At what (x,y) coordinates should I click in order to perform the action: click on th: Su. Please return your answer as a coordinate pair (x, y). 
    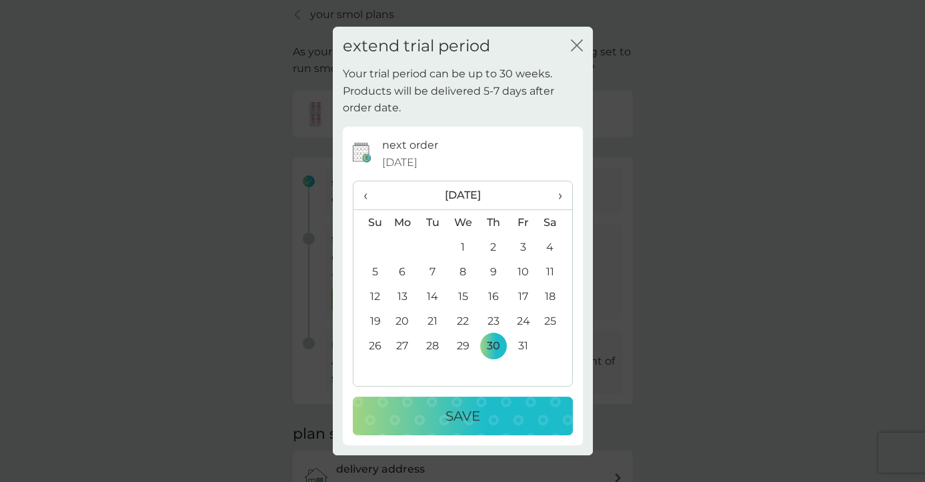
    Looking at the image, I should click on (370, 223).